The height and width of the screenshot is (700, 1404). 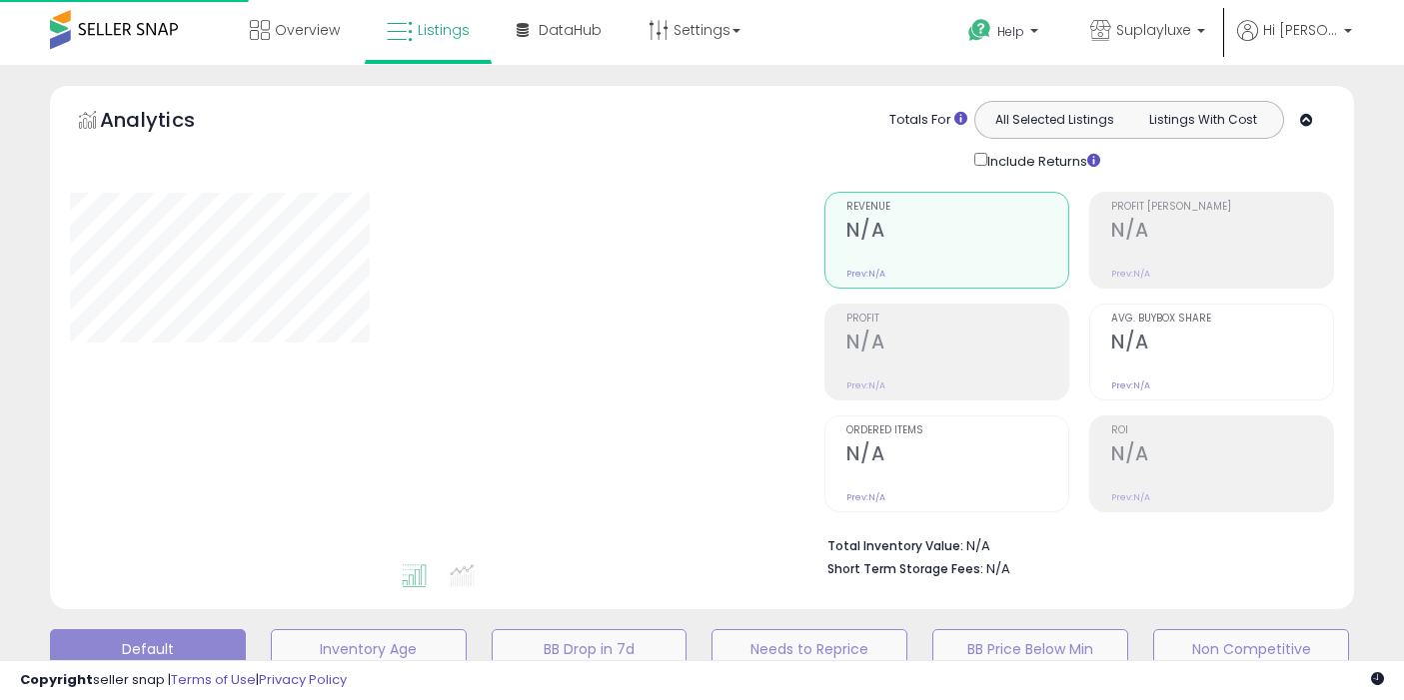 I want to click on a: Privacy Policy, so click(x=303, y=679).